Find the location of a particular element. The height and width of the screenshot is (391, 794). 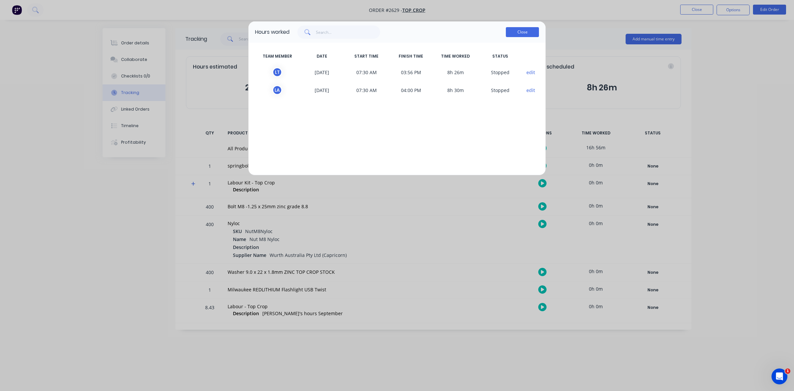

span: 8h 30m is located at coordinates (456, 90).